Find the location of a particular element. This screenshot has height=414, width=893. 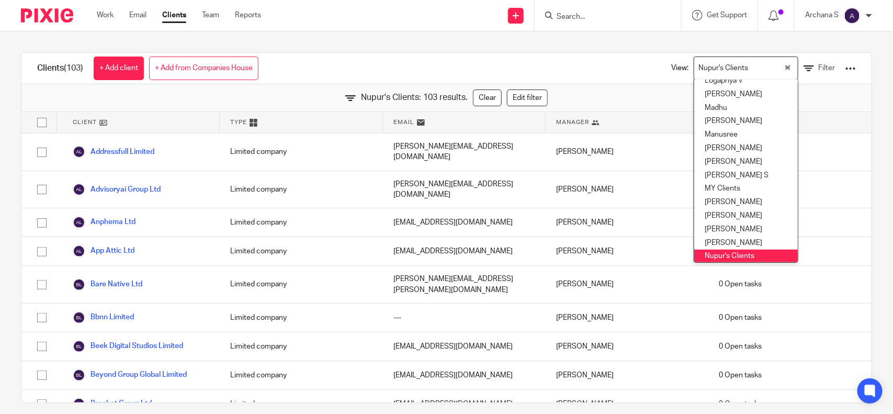

a: Beyond Group Global Limited is located at coordinates (130, 375).